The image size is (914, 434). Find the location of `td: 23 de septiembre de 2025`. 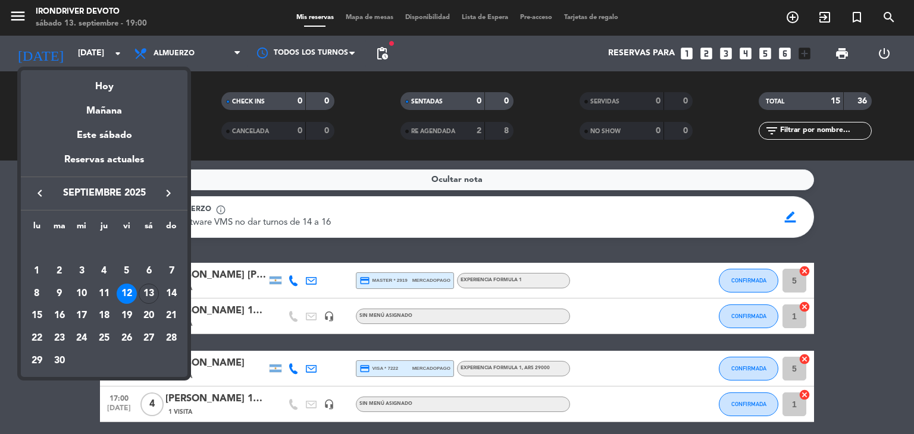

td: 23 de septiembre de 2025 is located at coordinates (59, 338).